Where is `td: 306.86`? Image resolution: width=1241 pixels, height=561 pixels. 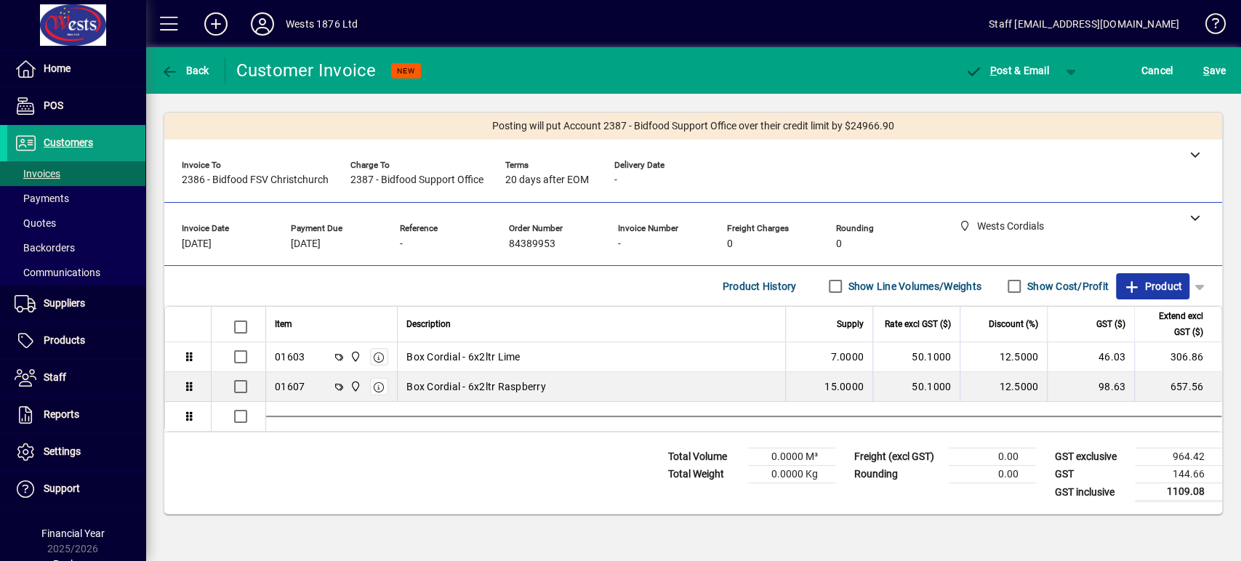 td: 306.86 is located at coordinates (1178, 357).